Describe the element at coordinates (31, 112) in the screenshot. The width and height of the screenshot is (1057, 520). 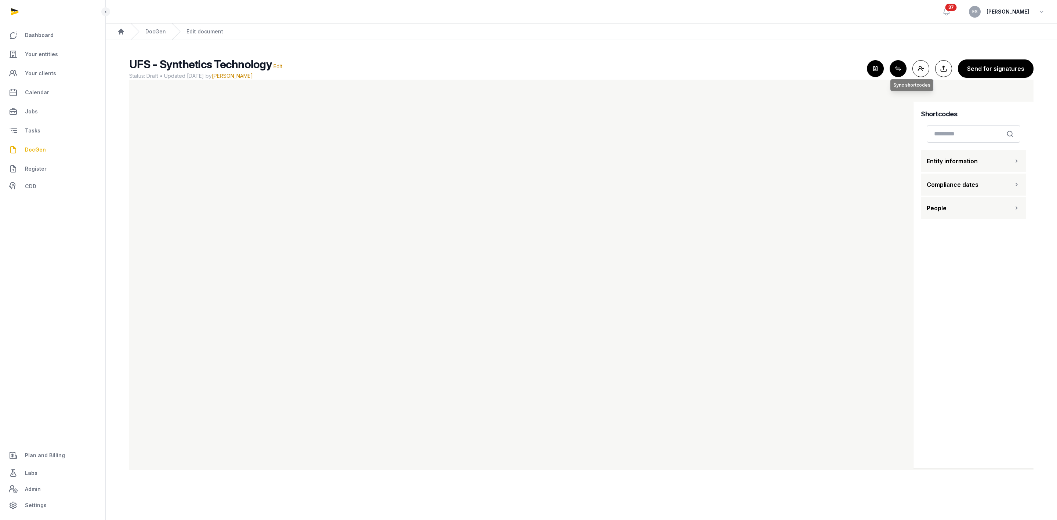
I see `span: Jobs` at that location.